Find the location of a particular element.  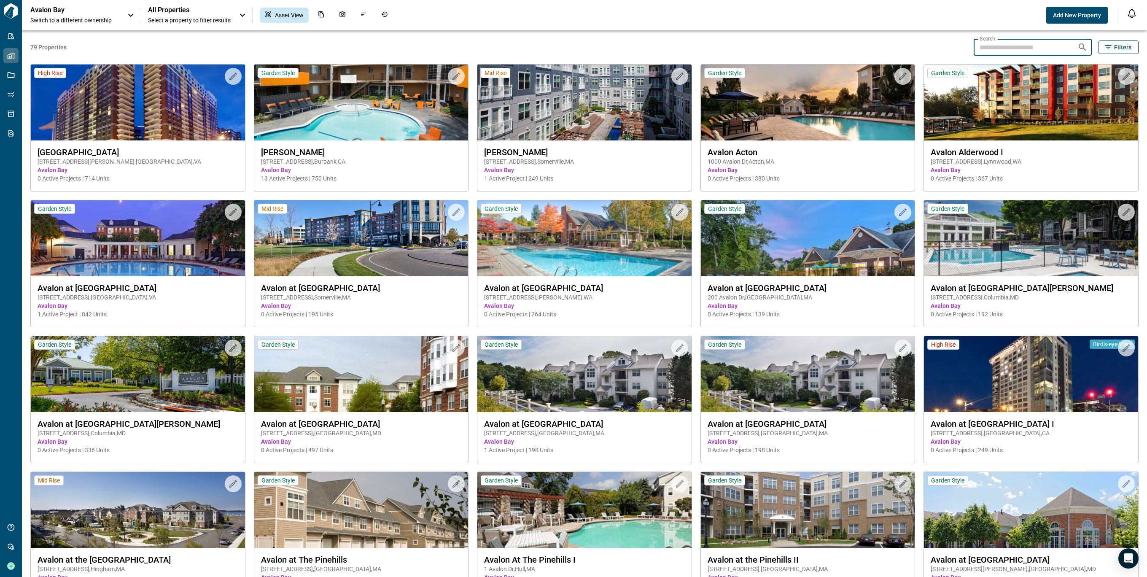

span: 0 Active Projects | 195 Units is located at coordinates (361, 314).